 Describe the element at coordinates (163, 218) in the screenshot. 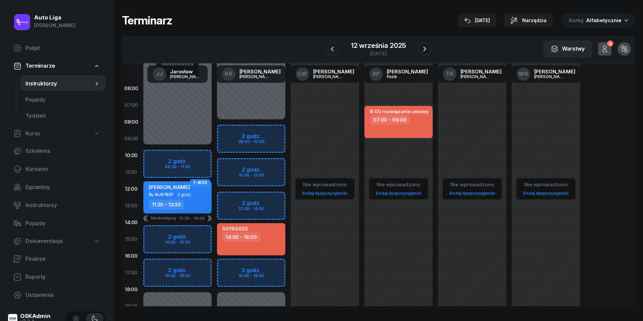

I see `div: Niedostępny` at that location.